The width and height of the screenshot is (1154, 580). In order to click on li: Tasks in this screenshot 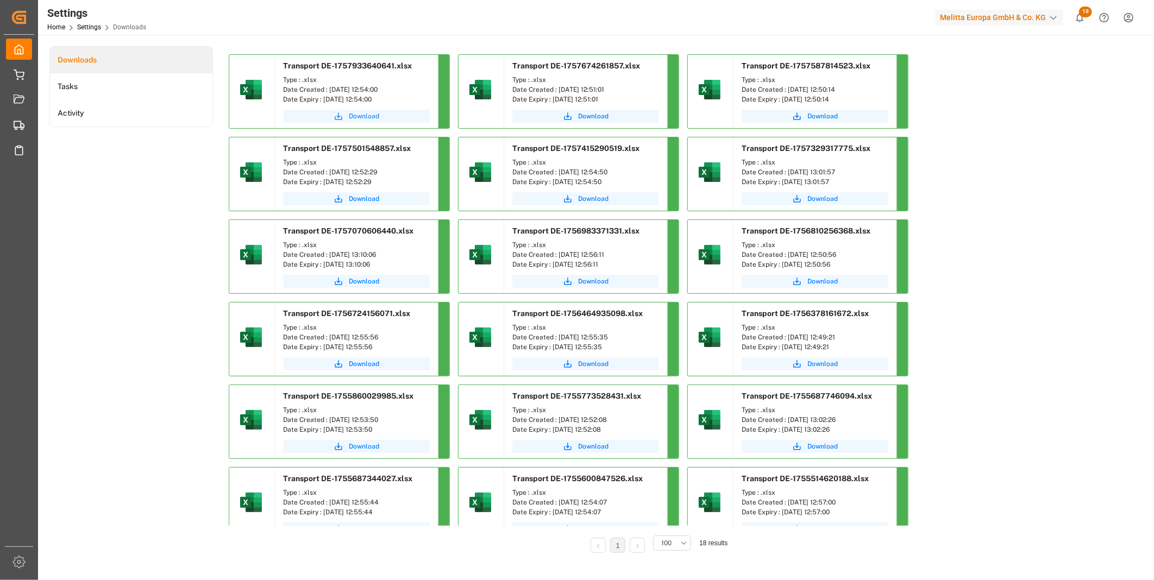, I will do `click(131, 86)`.